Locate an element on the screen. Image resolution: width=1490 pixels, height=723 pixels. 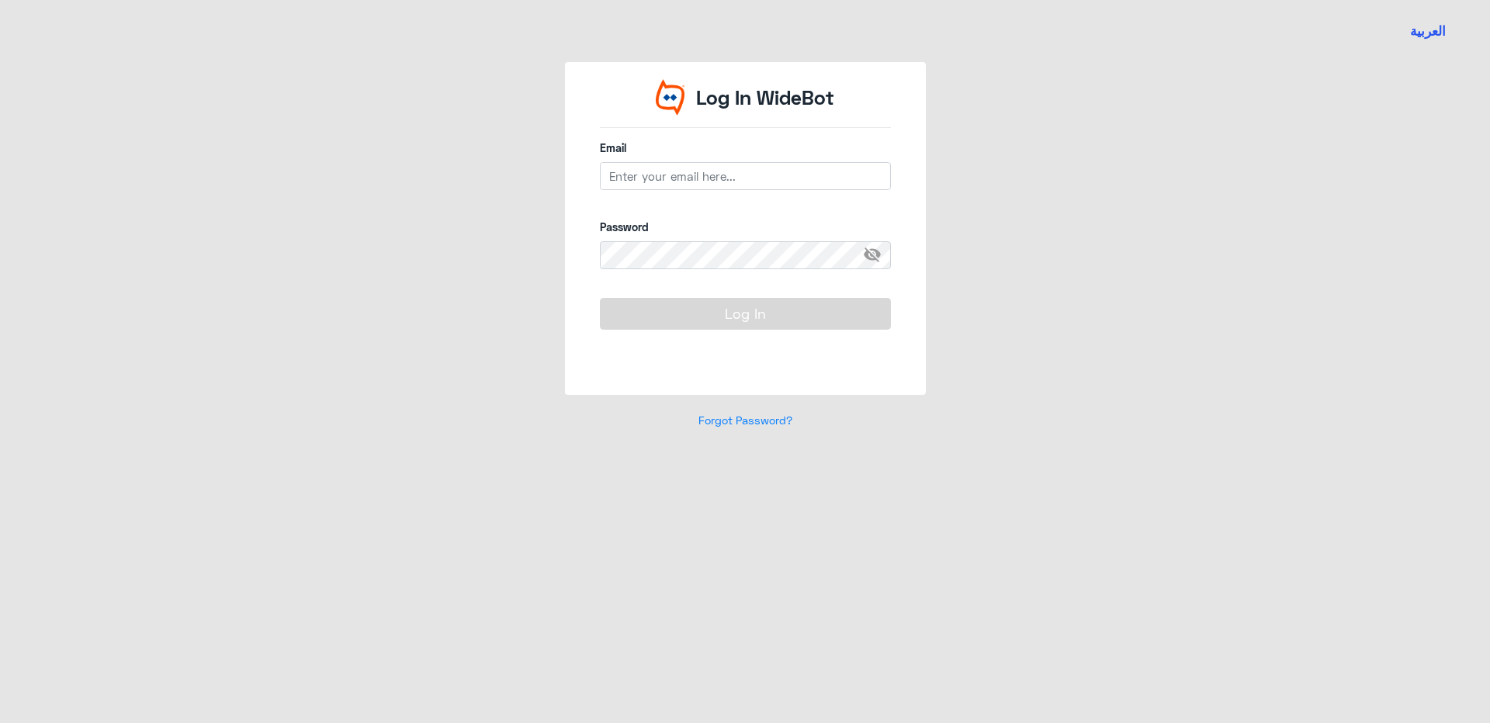
img: Widebot Logo is located at coordinates (670, 97).